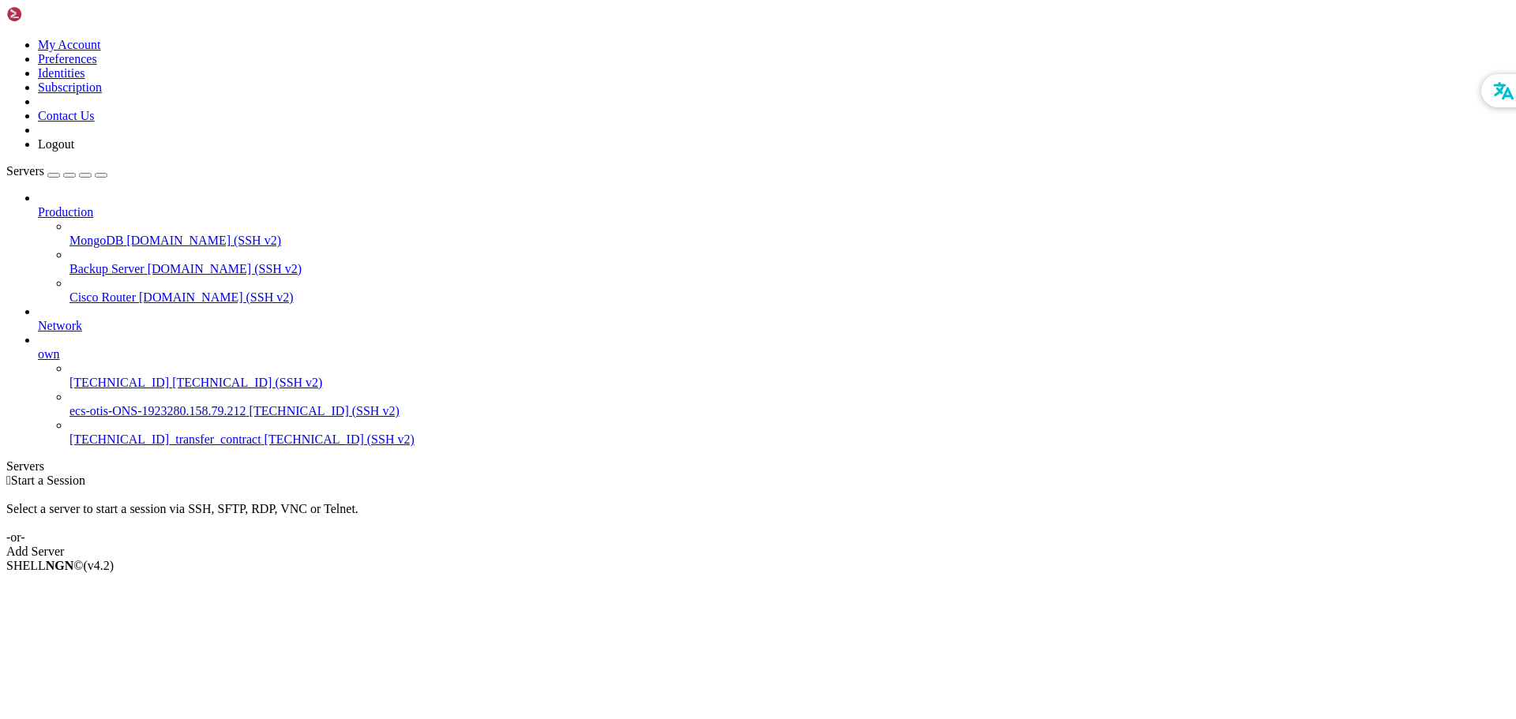 The width and height of the screenshot is (1516, 719). What do you see at coordinates (66, 115) in the screenshot?
I see `a: Contact Us` at bounding box center [66, 115].